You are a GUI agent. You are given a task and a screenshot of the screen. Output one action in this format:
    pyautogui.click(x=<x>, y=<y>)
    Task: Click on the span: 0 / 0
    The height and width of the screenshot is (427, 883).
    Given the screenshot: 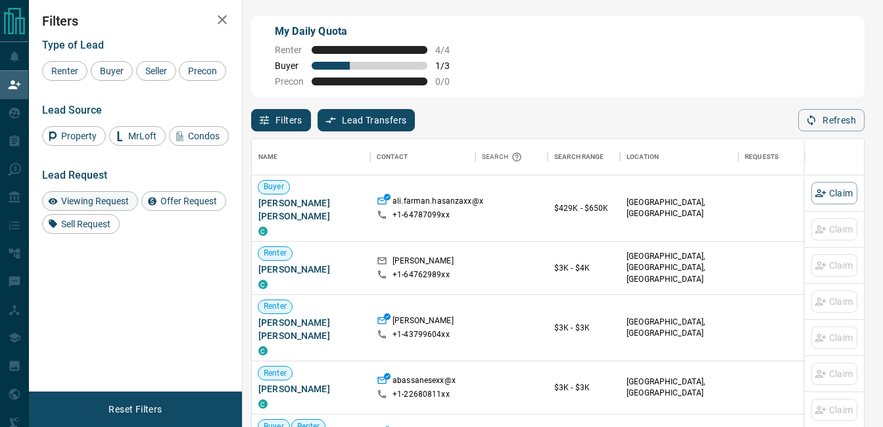 What is the action you would take?
    pyautogui.click(x=450, y=82)
    